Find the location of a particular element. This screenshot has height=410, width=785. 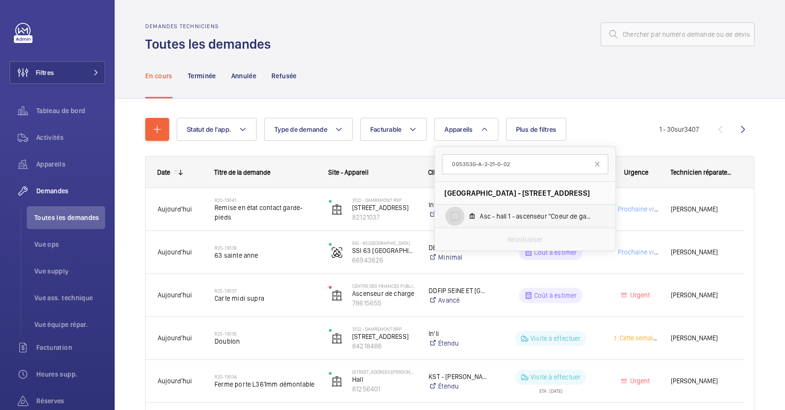

span: Cette semaine is located at coordinates (639, 338).